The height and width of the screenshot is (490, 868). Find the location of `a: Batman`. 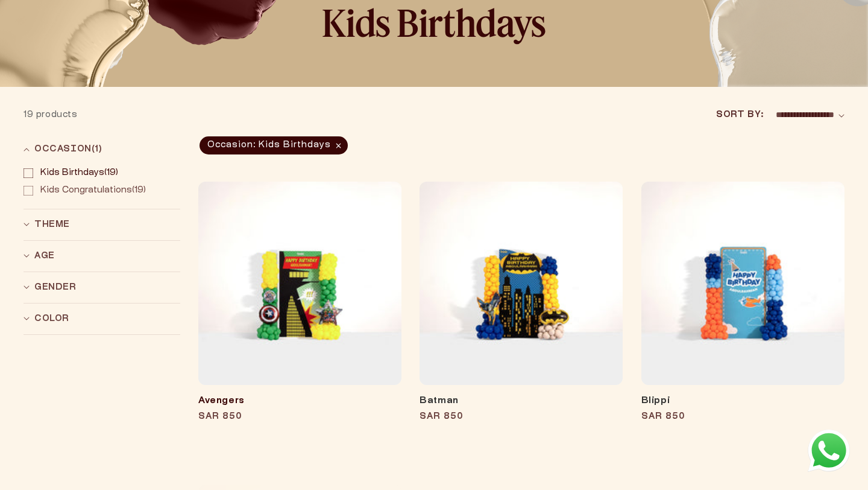

a: Batman is located at coordinates (521, 401).